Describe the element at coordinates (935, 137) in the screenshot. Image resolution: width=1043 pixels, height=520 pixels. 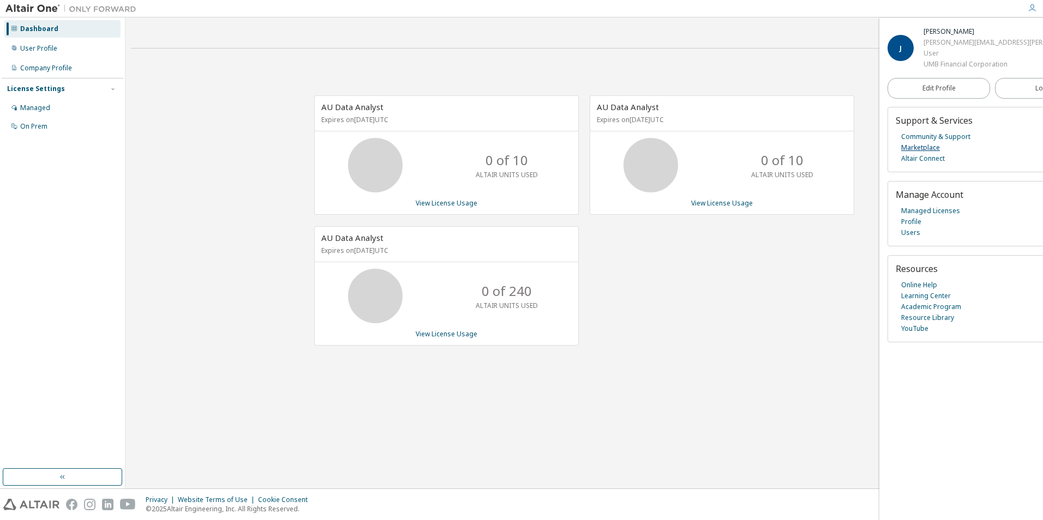
I see `a: Community & Support` at that location.